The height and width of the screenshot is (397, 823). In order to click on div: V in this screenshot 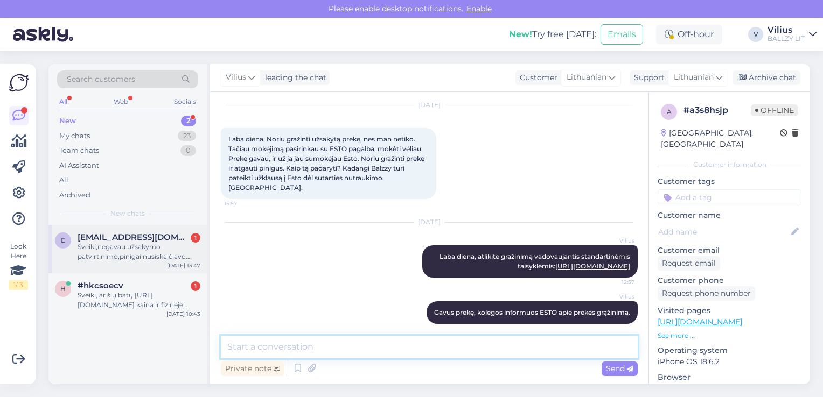, I will do `click(756, 34)`.